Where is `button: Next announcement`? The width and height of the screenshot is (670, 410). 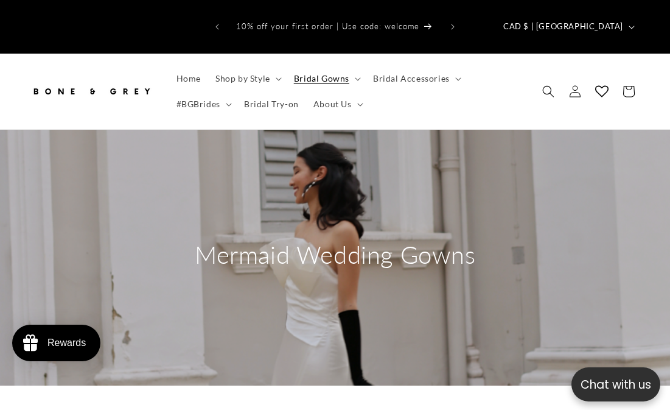 button: Next announcement is located at coordinates (453, 27).